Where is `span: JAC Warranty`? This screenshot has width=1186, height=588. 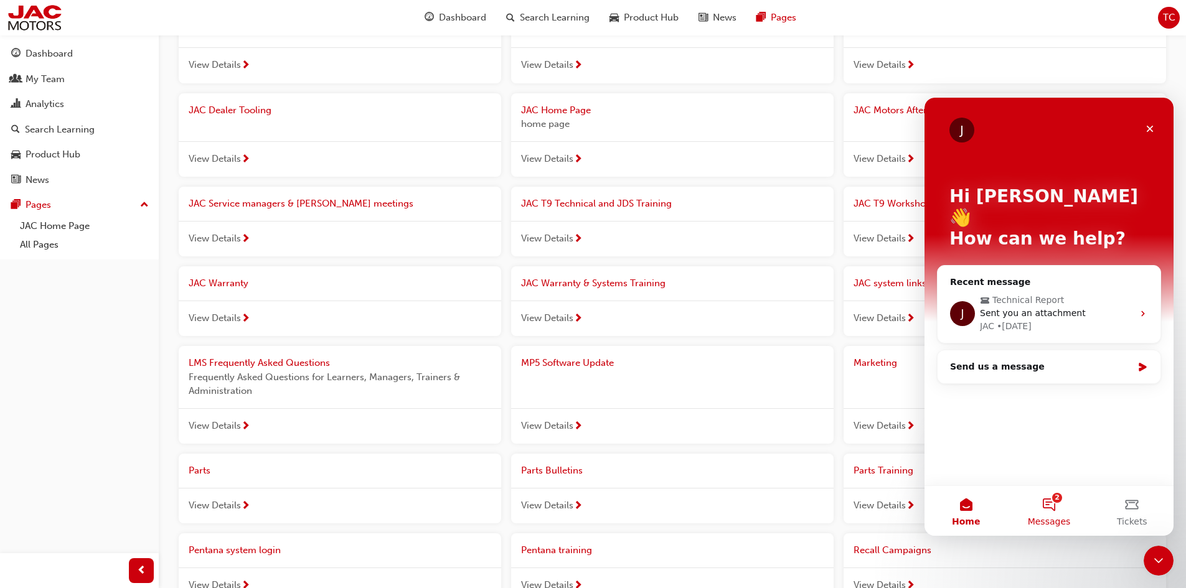 span: JAC Warranty is located at coordinates (218, 283).